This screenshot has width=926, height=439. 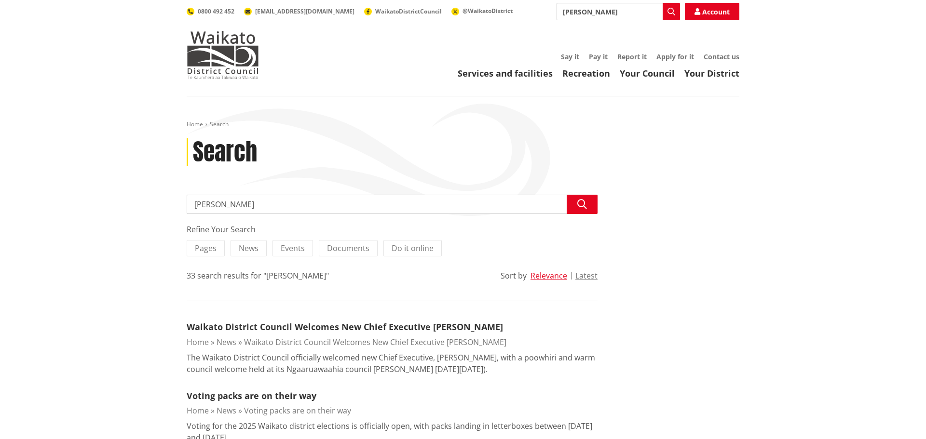 What do you see at coordinates (403, 11) in the screenshot?
I see `a: WaikatoDistrictCouncil` at bounding box center [403, 11].